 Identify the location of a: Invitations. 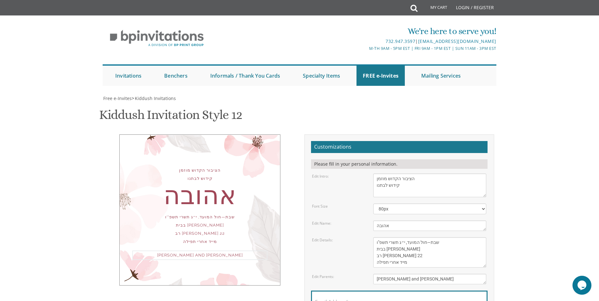
(128, 76).